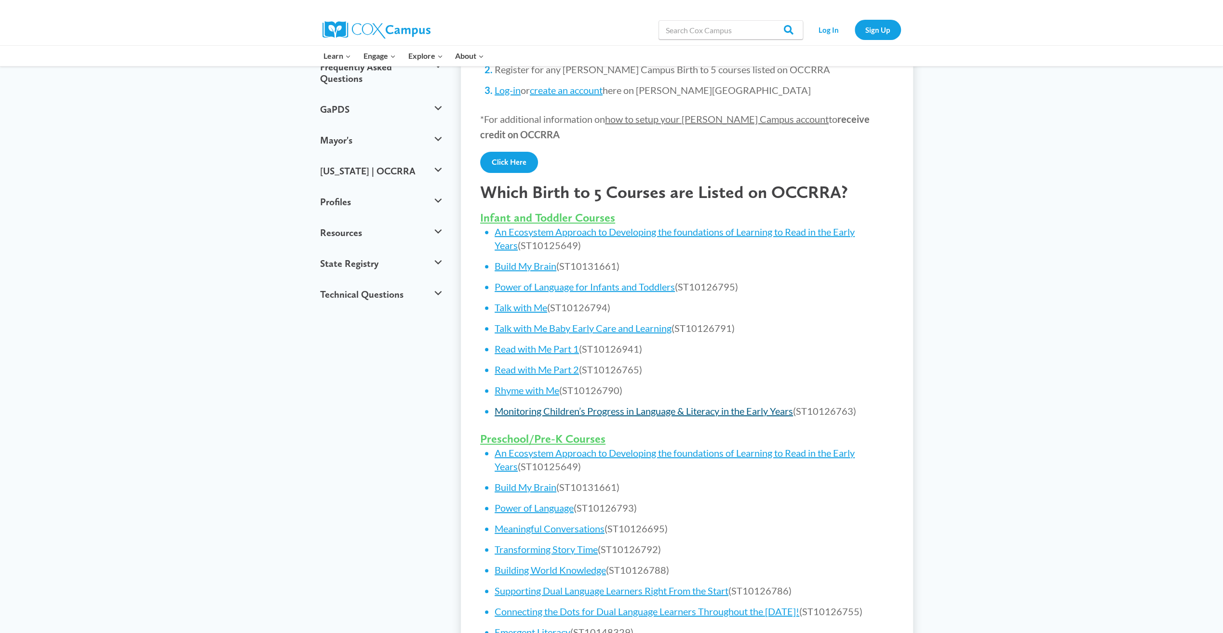  Describe the element at coordinates (550, 570) in the screenshot. I see `a: Building World Knowledge` at that location.